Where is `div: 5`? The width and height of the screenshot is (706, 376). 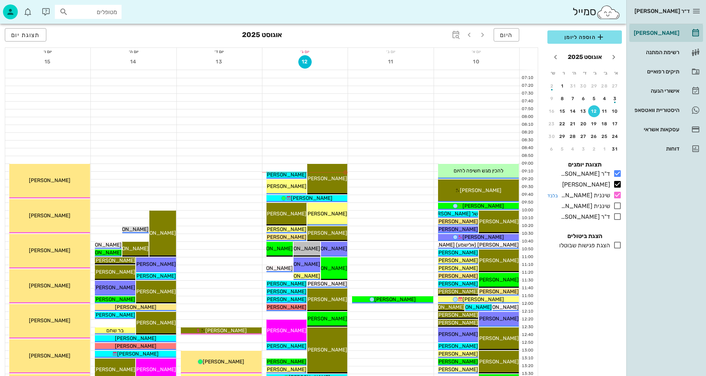
div: 5 is located at coordinates (562, 149).